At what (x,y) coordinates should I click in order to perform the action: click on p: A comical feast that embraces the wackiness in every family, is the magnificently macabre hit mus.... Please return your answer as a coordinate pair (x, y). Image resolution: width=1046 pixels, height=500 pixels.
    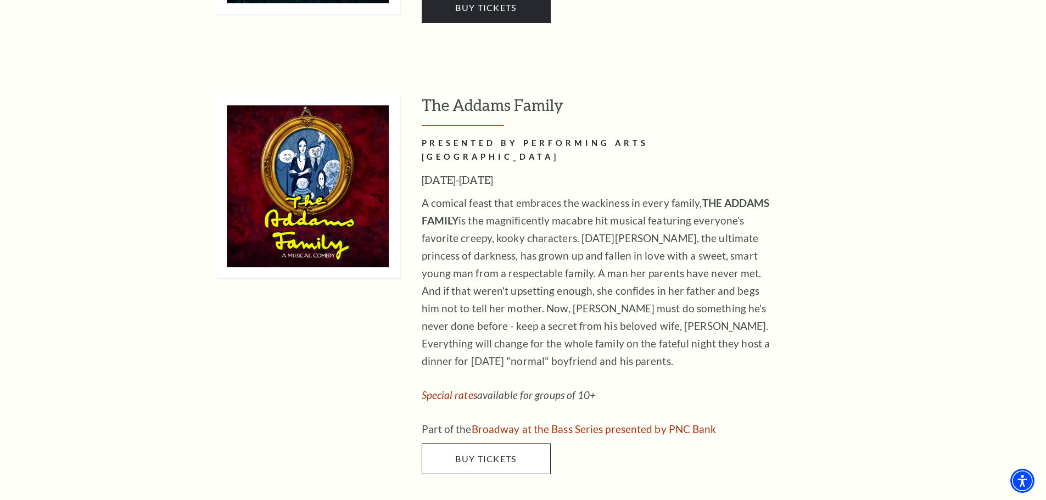
    Looking at the image, I should click on (600, 282).